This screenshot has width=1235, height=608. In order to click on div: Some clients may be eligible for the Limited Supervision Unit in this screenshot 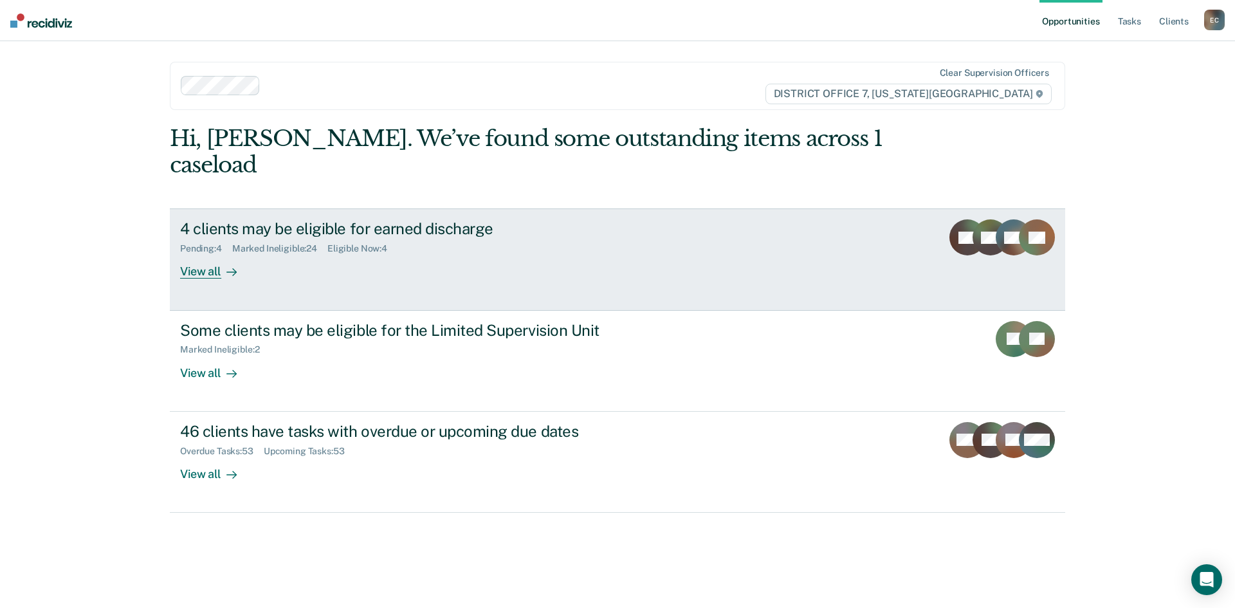, I will do `click(406, 330)`.